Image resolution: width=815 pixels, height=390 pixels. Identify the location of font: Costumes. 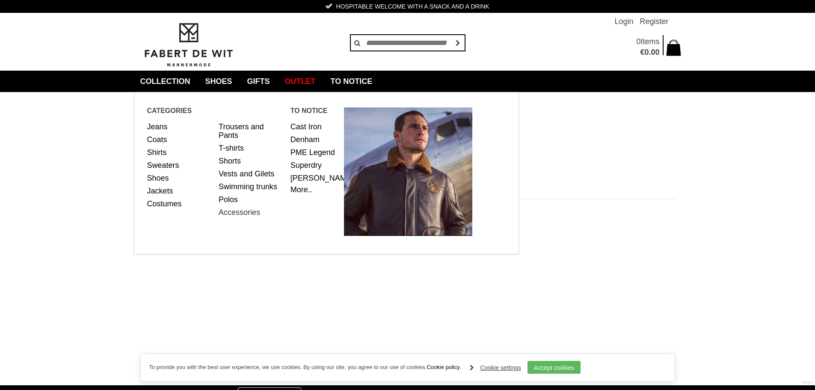
(164, 204).